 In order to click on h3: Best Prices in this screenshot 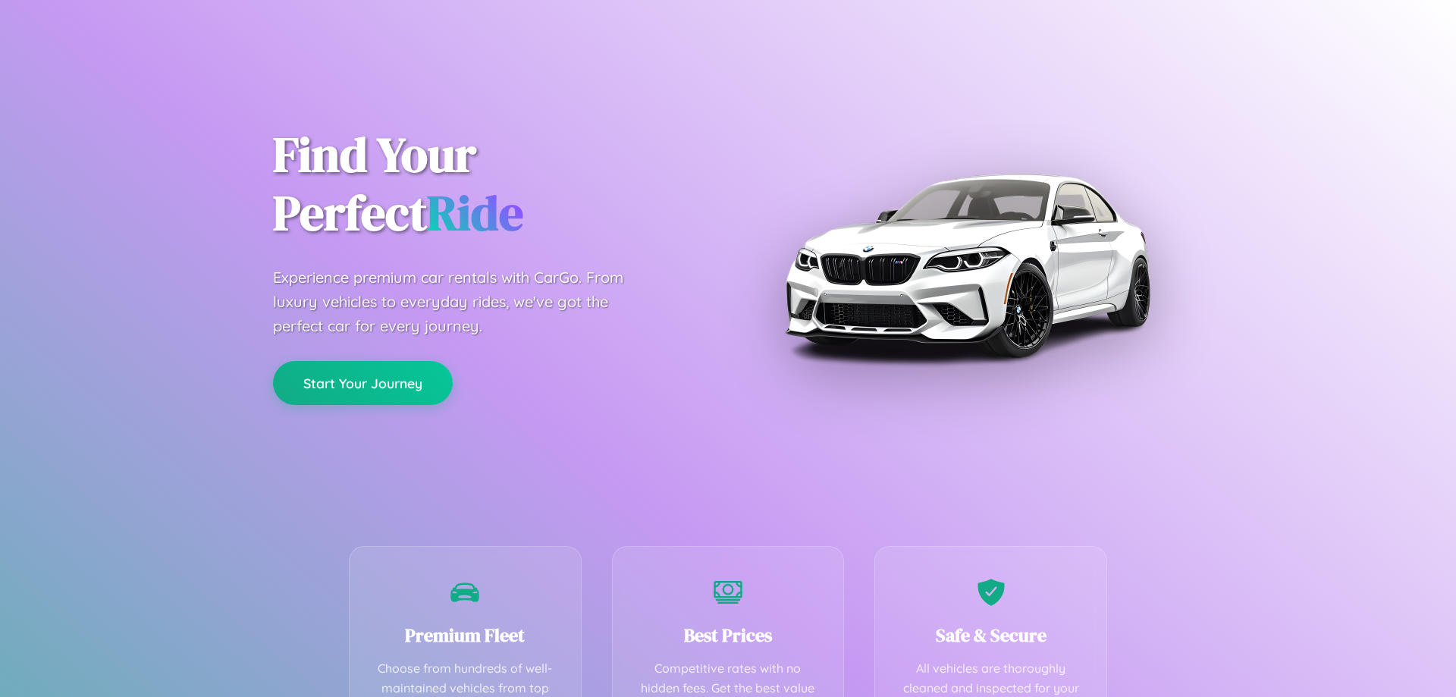, I will do `click(728, 635)`.